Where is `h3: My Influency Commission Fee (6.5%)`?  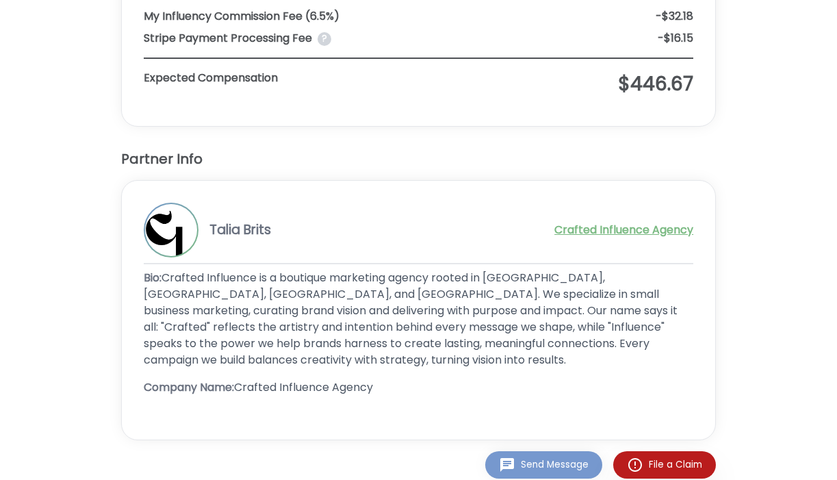
h3: My Influency Commission Fee (6.5%) is located at coordinates (242, 16).